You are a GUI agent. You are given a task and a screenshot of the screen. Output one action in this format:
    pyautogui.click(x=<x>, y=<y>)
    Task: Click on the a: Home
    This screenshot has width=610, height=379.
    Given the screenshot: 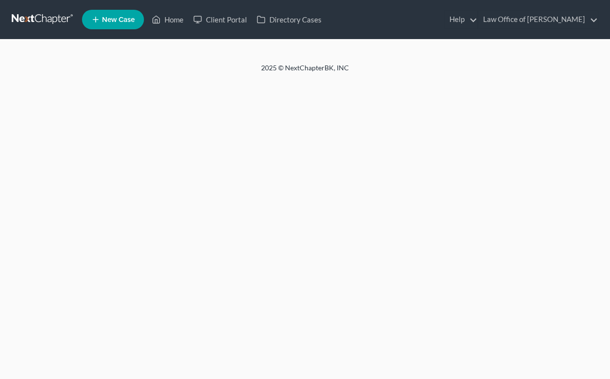 What is the action you would take?
    pyautogui.click(x=167, y=20)
    